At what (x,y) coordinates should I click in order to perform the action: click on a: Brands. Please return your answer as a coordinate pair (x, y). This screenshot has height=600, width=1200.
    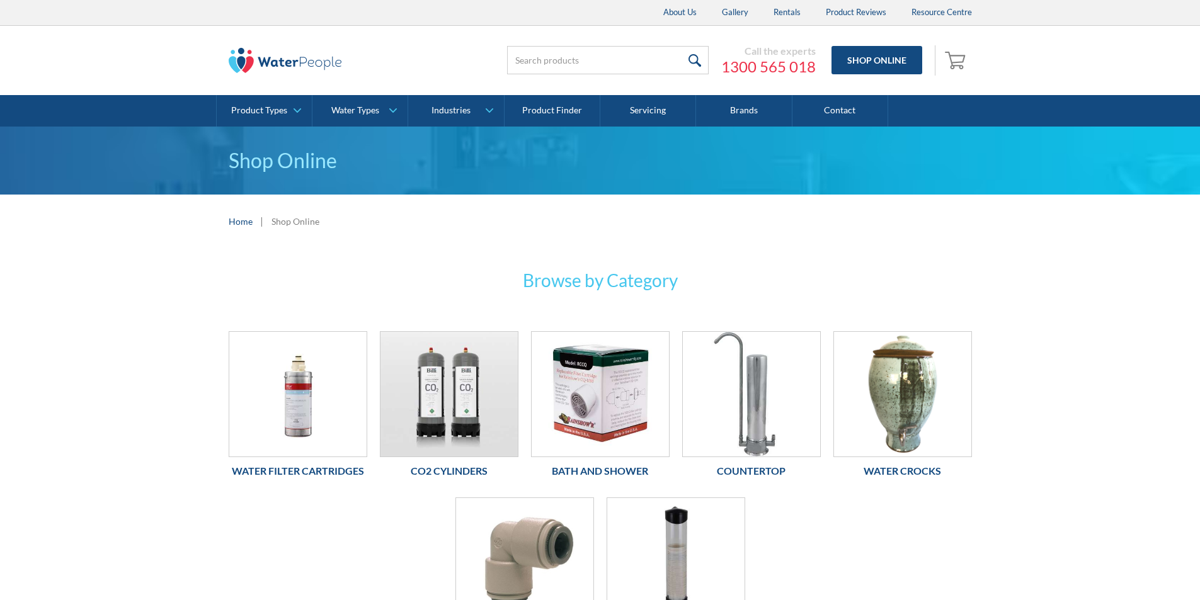
    Looking at the image, I should click on (744, 111).